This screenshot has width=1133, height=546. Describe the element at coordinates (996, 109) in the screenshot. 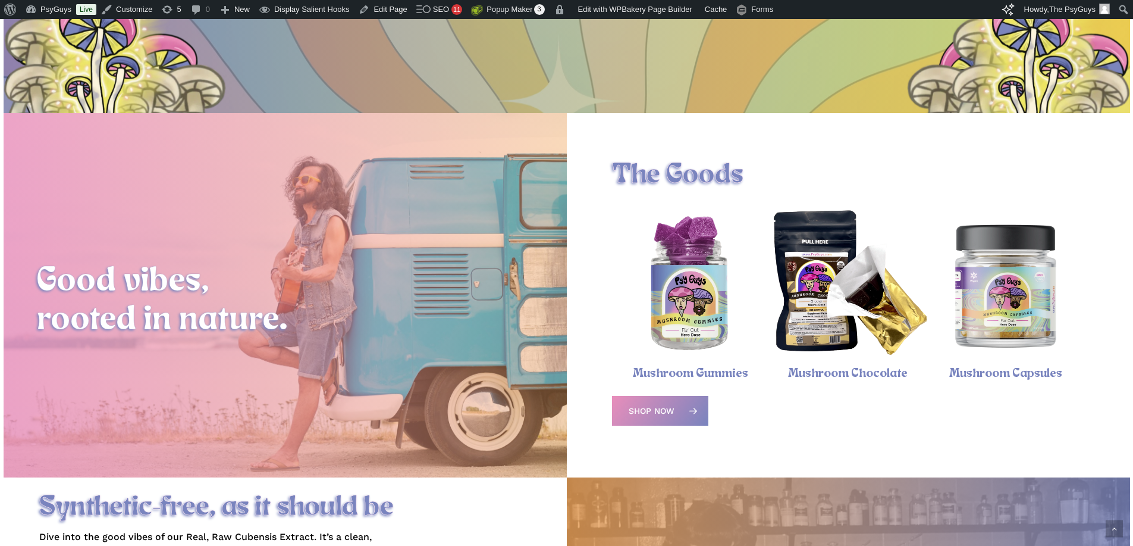

I see `img: Illustration of a cluster of tall mushrooms with light caps and dark gills, viewed from below.` at that location.